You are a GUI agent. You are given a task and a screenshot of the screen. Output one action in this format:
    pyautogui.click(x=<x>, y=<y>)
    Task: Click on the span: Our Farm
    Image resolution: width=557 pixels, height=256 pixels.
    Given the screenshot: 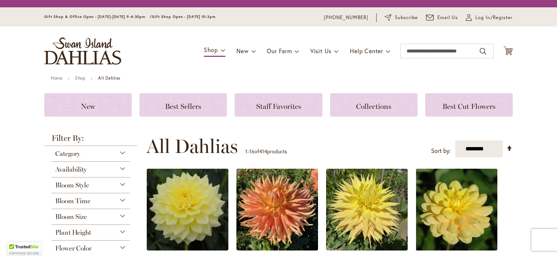 What is the action you would take?
    pyautogui.click(x=279, y=51)
    